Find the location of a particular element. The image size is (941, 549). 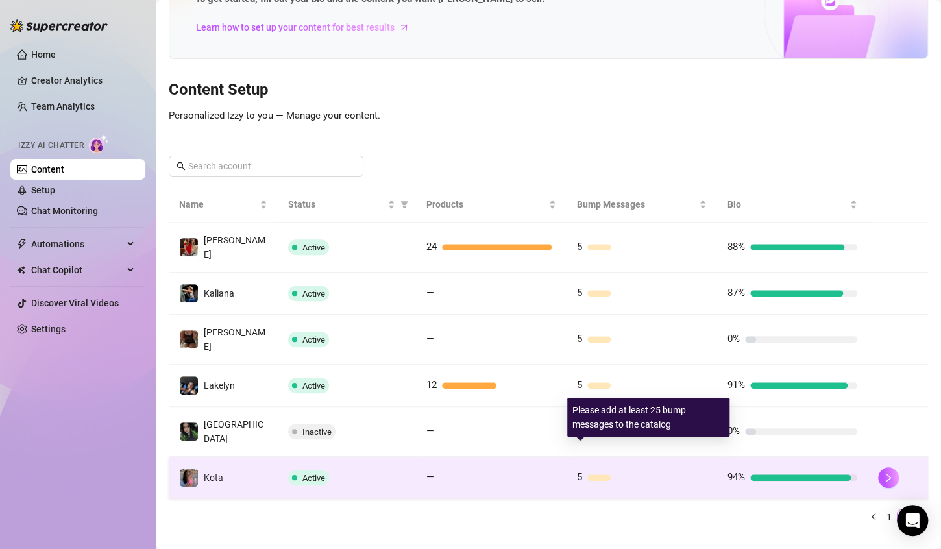

img: AI Chatter is located at coordinates (99, 143).